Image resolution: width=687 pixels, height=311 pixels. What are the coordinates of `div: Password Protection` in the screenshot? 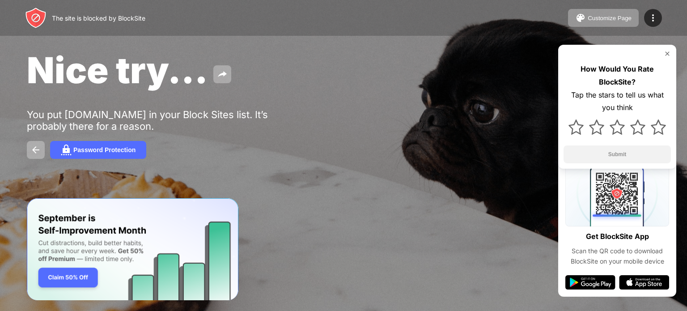 It's located at (104, 150).